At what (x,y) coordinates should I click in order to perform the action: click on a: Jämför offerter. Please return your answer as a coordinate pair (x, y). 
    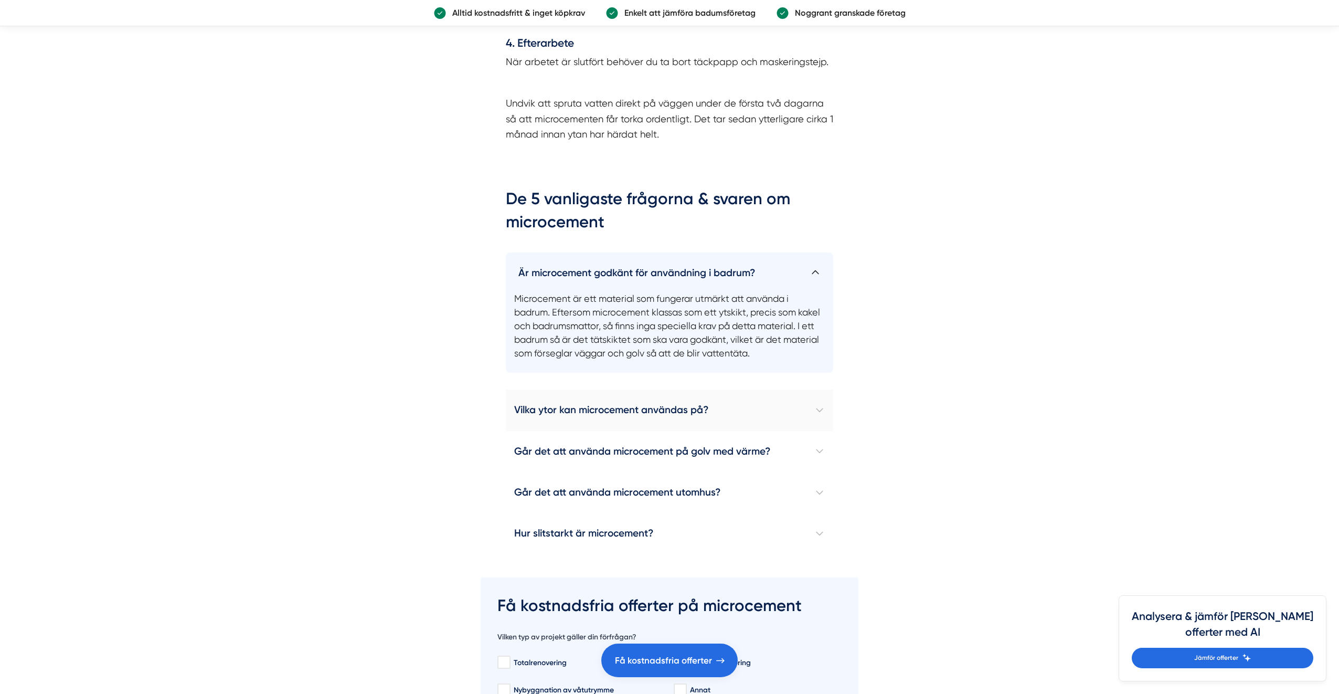
    Looking at the image, I should click on (1222, 657).